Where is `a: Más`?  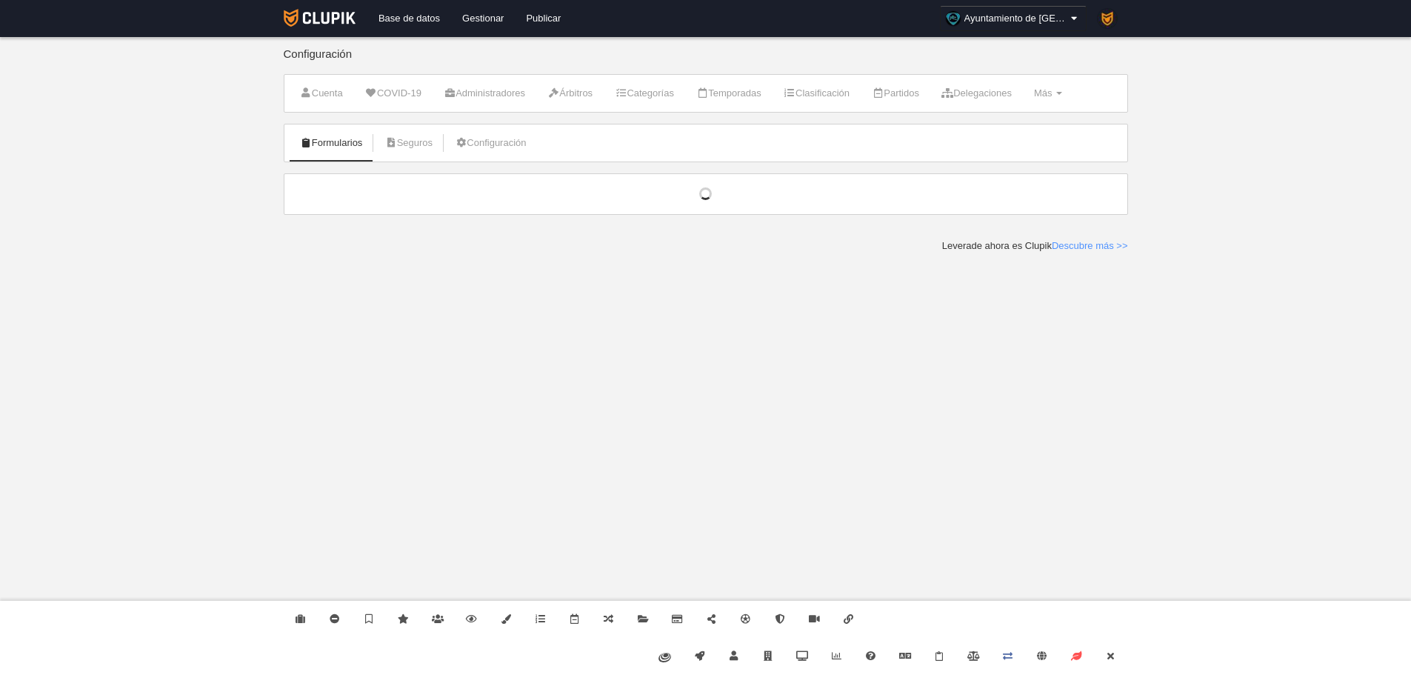
a: Más is located at coordinates (1048, 93).